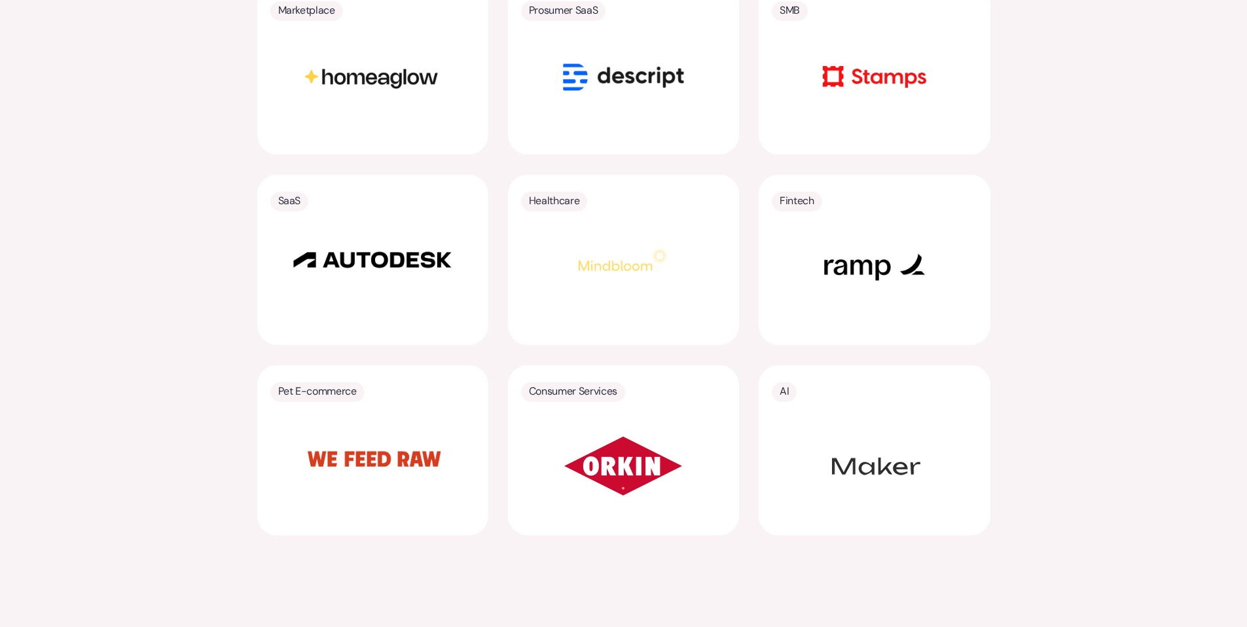 The image size is (1247, 627). What do you see at coordinates (317, 391) in the screenshot?
I see `p: Pet E-commerce` at bounding box center [317, 391].